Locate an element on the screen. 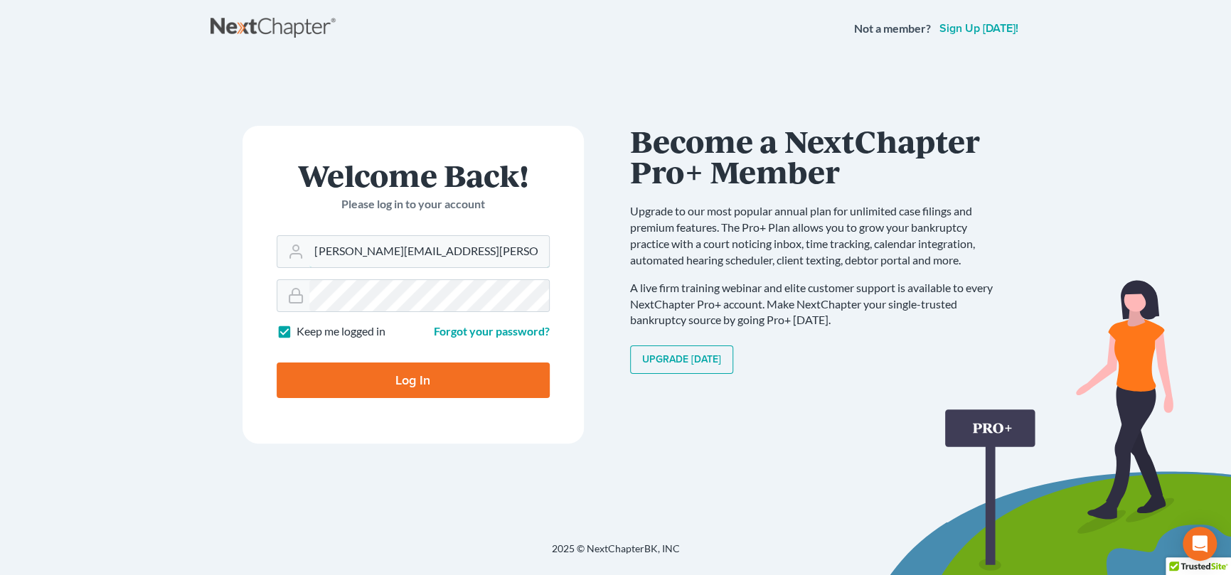 The height and width of the screenshot is (575, 1231). div: Open Intercom Messenger is located at coordinates (1200, 544).